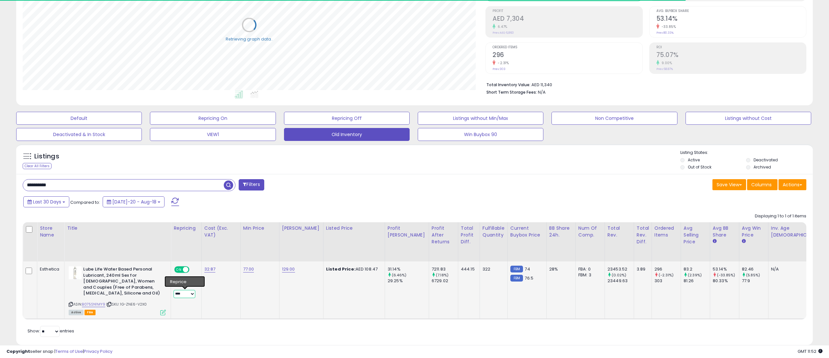  I want to click on div: Current Buybox Price, so click(527, 232).